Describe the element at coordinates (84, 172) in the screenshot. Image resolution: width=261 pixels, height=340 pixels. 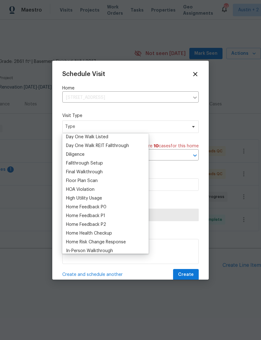
I see `div: Final Walkthrough` at that location.